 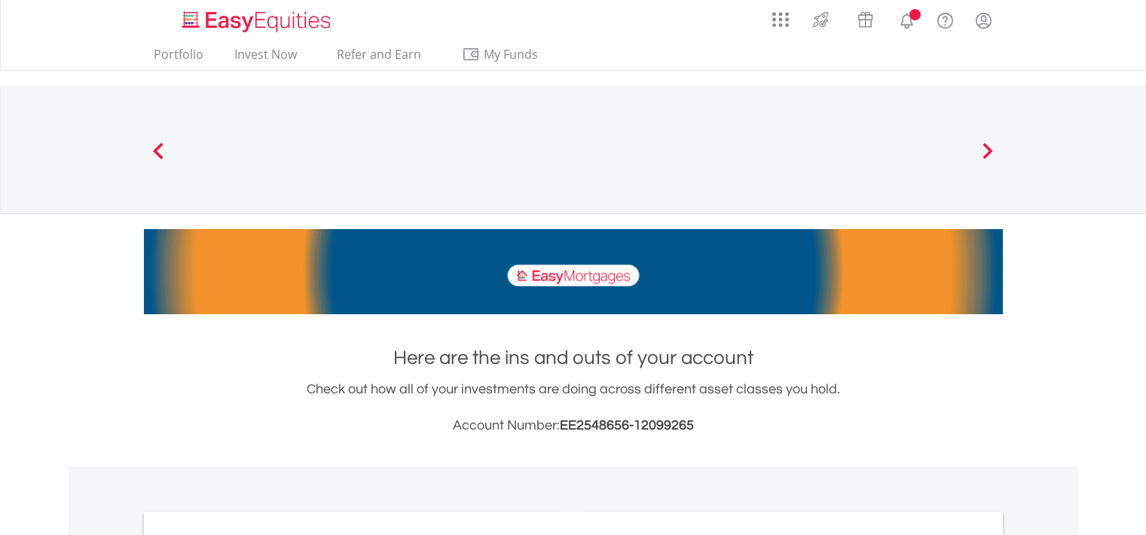 What do you see at coordinates (945, 19) in the screenshot?
I see `a: FAQ's and Support` at bounding box center [945, 19].